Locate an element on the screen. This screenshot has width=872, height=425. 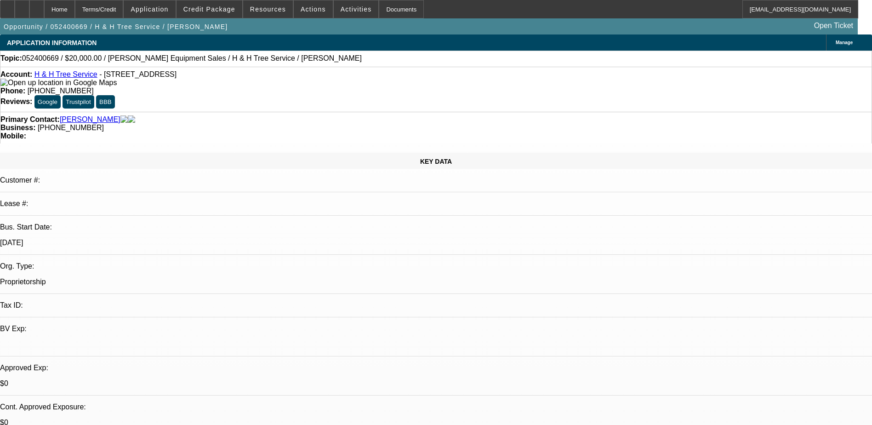
strong: Phone: is located at coordinates (13, 91).